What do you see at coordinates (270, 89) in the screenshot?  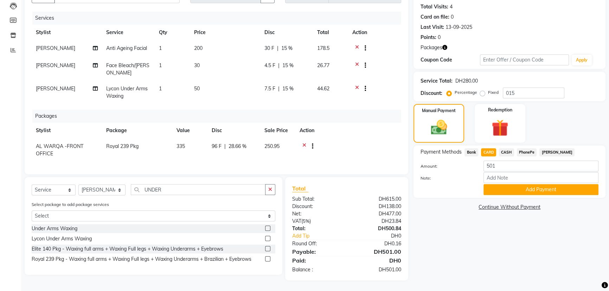 I see `span: 7.5 F` at bounding box center [270, 89].